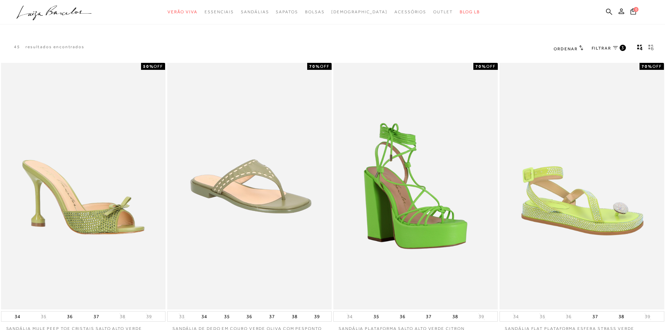 This screenshot has width=665, height=330. Describe the element at coordinates (582, 186) in the screenshot. I see `img: SANDÁLIA FLAT PLATAFORMA ESFERA STRASS VERDE` at that location.